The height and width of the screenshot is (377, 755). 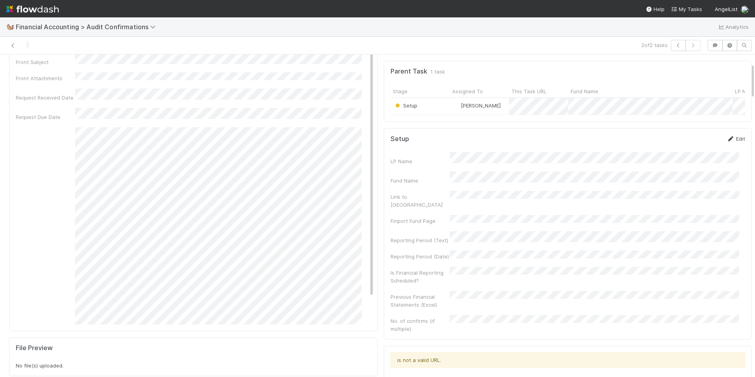 What do you see at coordinates (420, 277) in the screenshot?
I see `div: Is Financial Reporting Scheduled?` at bounding box center [420, 277].